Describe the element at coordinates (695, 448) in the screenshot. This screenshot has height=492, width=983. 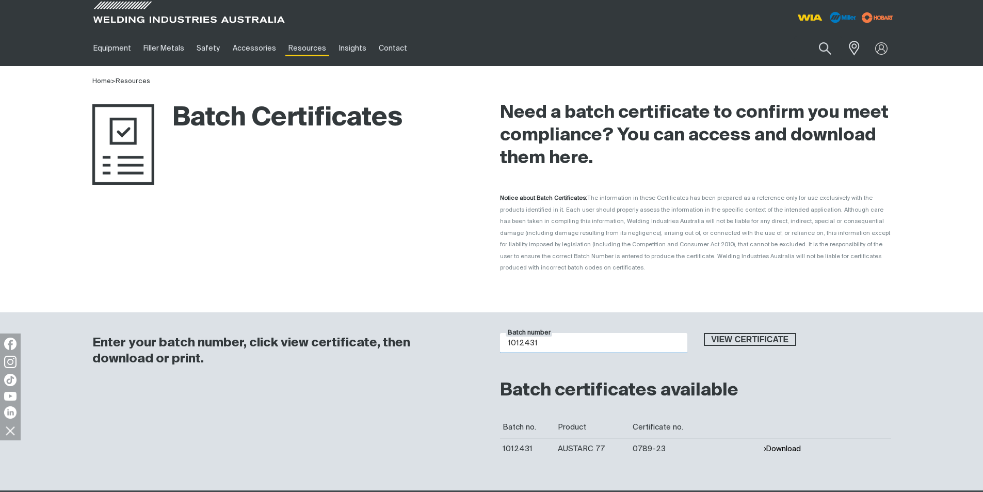
I see `td: 0789-23` at that location.